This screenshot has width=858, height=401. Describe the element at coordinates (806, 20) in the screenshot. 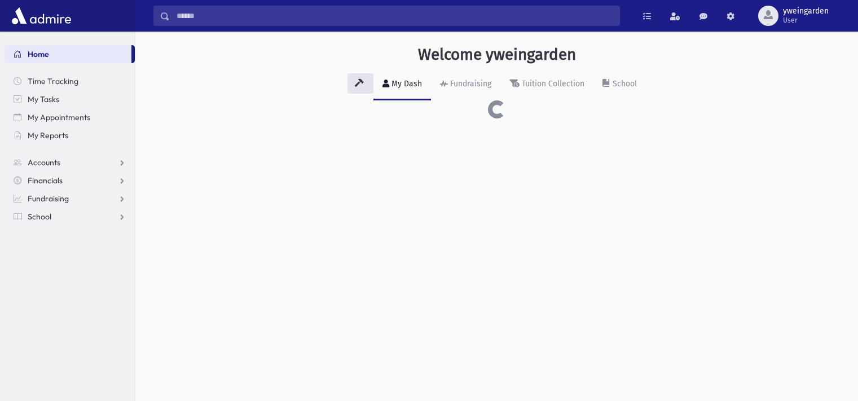

I see `span: User` at that location.